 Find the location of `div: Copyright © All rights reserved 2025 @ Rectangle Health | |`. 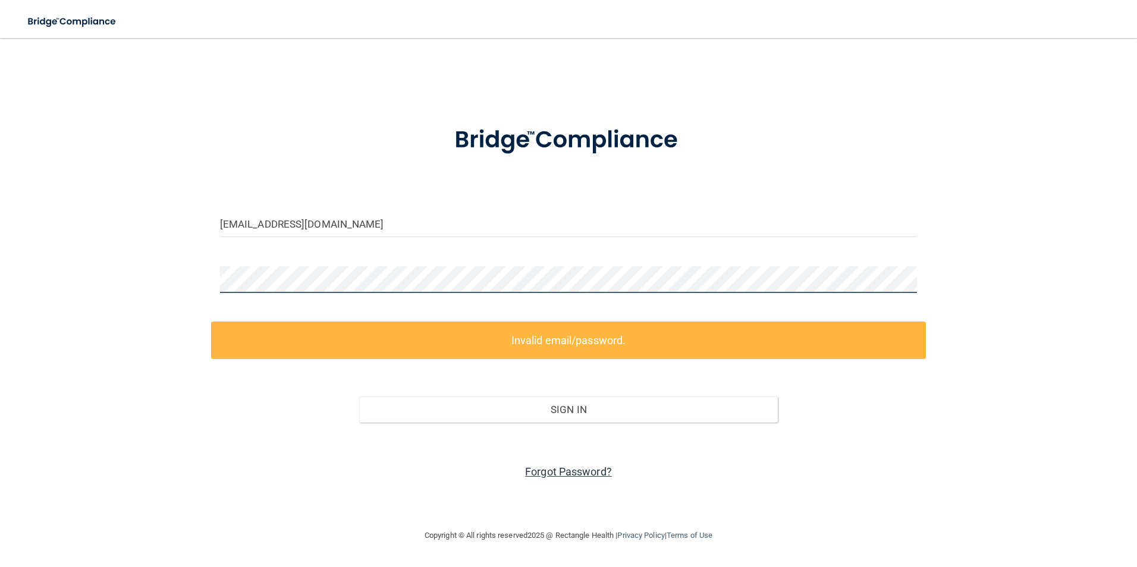

div: Copyright © All rights reserved 2025 @ Rectangle Health | | is located at coordinates (569, 536).